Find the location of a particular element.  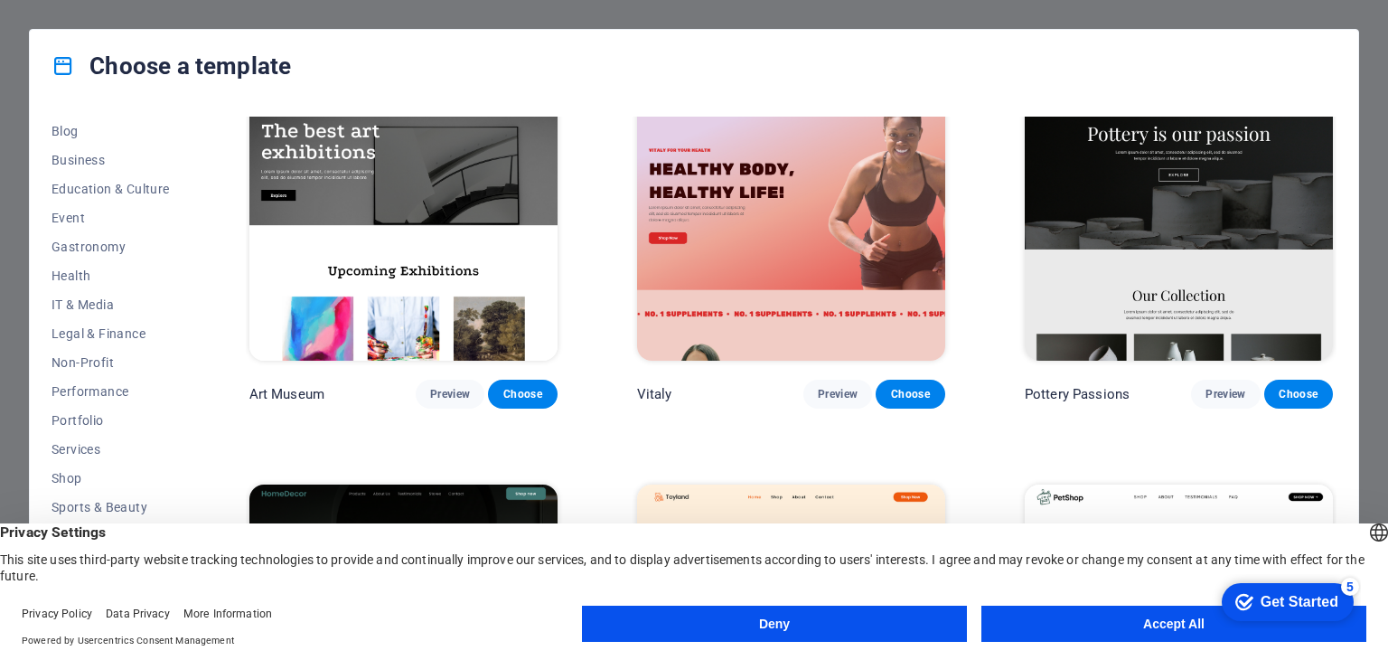

button: Legal & Finance is located at coordinates (110, 333).